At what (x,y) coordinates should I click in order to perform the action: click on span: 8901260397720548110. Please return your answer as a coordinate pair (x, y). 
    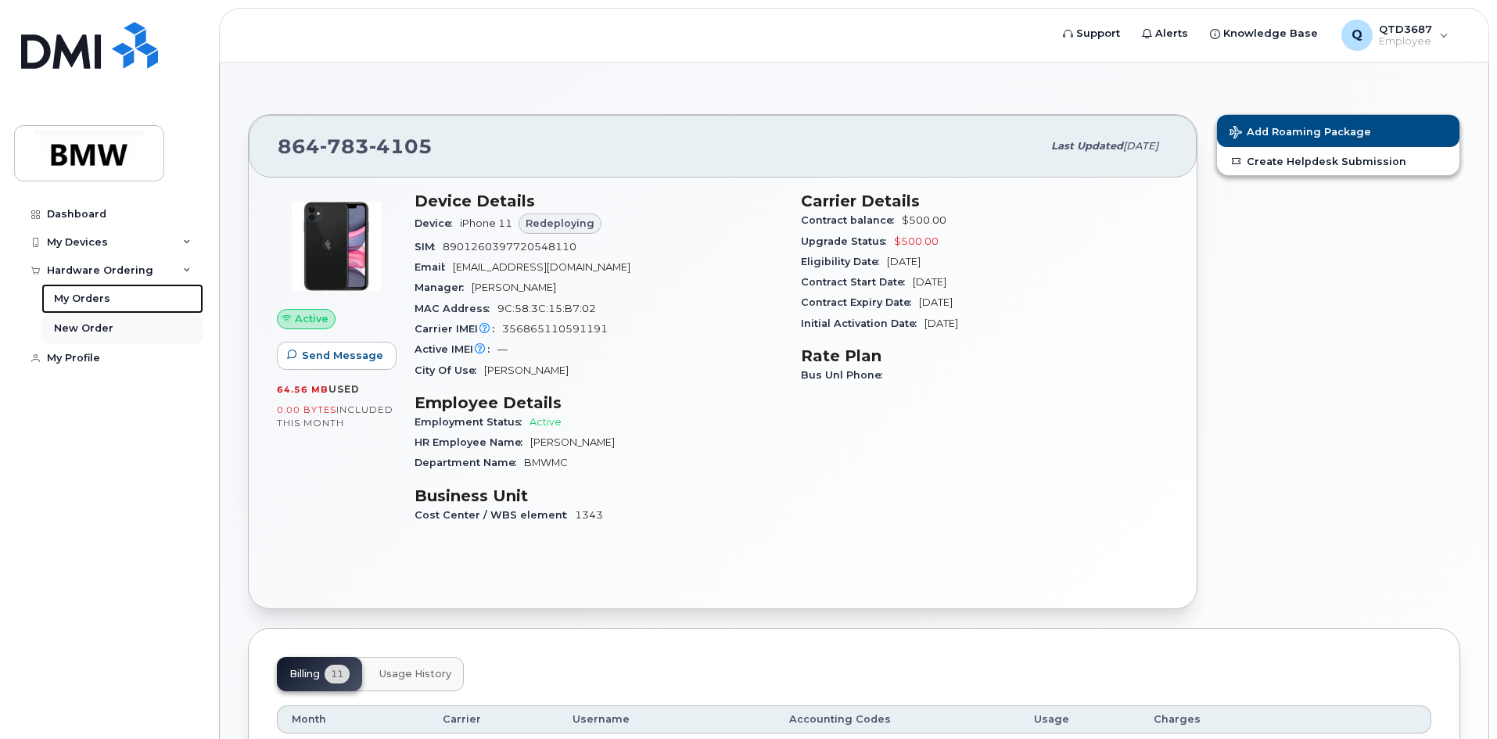
    Looking at the image, I should click on (509, 246).